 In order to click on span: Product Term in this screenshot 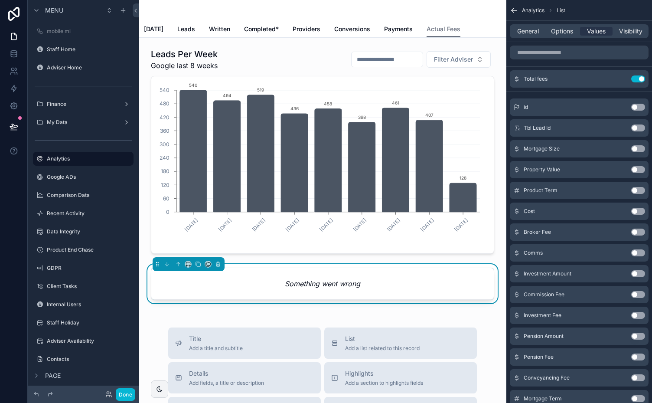, I will do `click(541, 190)`.